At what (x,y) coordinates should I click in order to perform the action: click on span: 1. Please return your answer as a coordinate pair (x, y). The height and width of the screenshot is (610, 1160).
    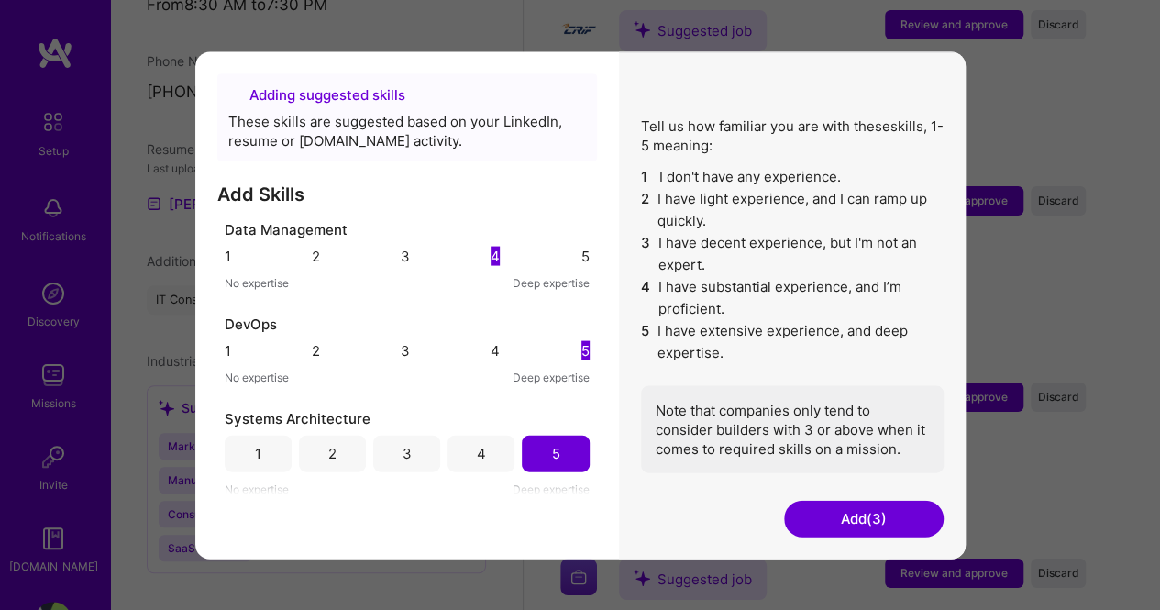
    Looking at the image, I should click on (646, 176).